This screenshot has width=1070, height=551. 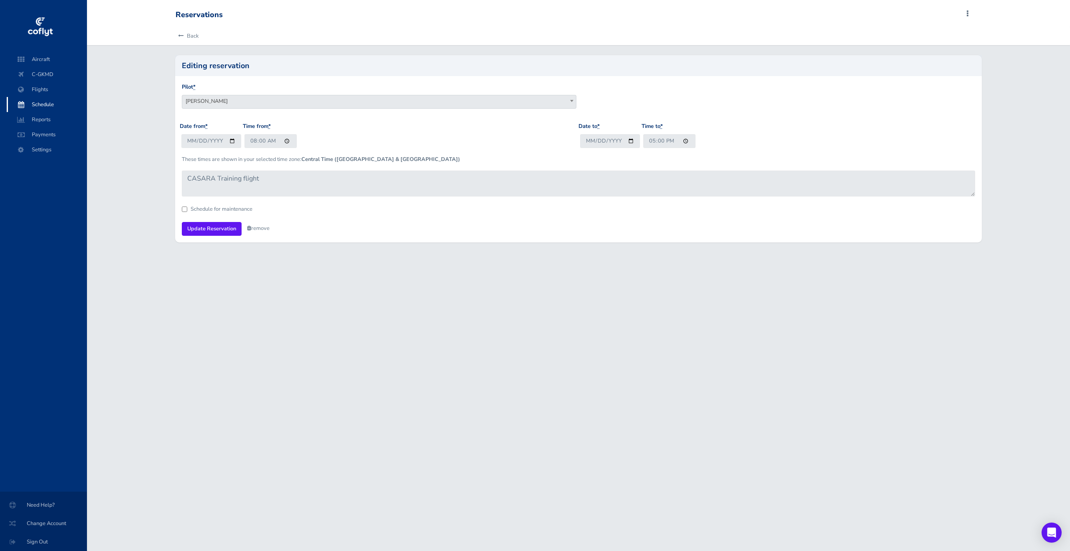 What do you see at coordinates (43, 505) in the screenshot?
I see `span: Need Help?` at bounding box center [43, 505].